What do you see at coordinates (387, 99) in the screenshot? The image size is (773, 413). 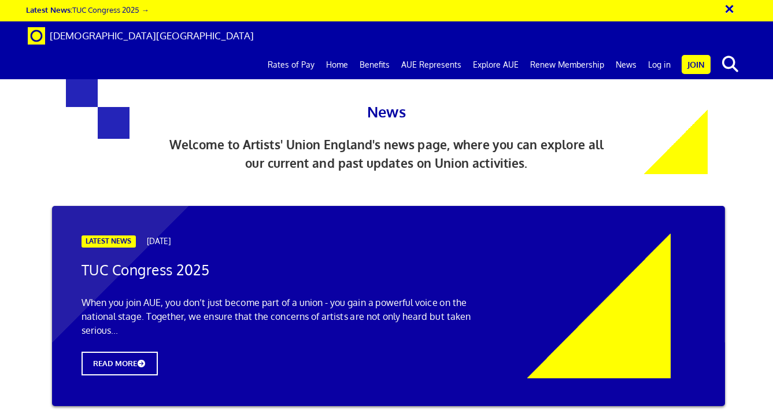 I see `h1: News` at bounding box center [387, 99].